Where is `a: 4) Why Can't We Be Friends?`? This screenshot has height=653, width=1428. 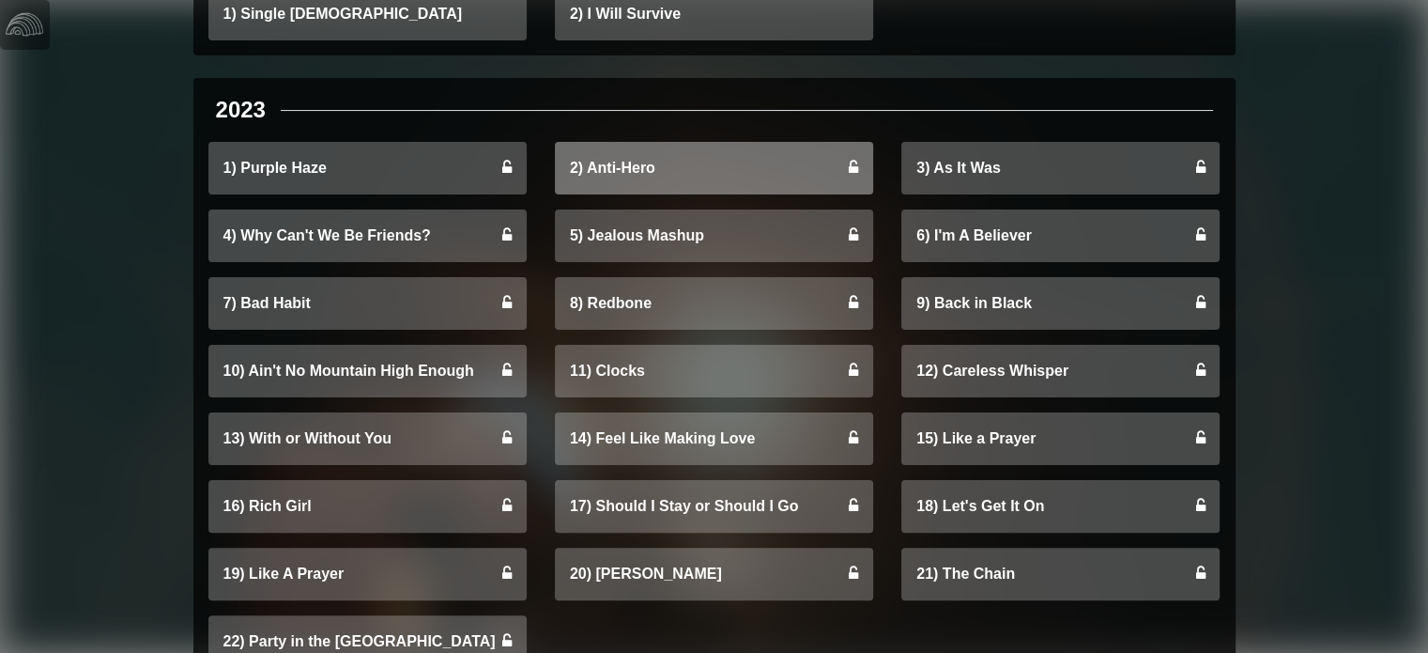
a: 4) Why Can't We Be Friends? is located at coordinates (367, 236).